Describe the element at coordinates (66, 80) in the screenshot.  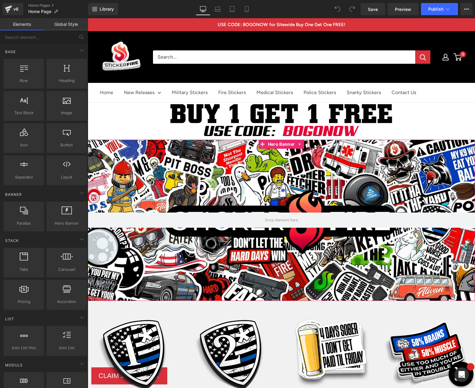
I see `span: Heading` at that location.